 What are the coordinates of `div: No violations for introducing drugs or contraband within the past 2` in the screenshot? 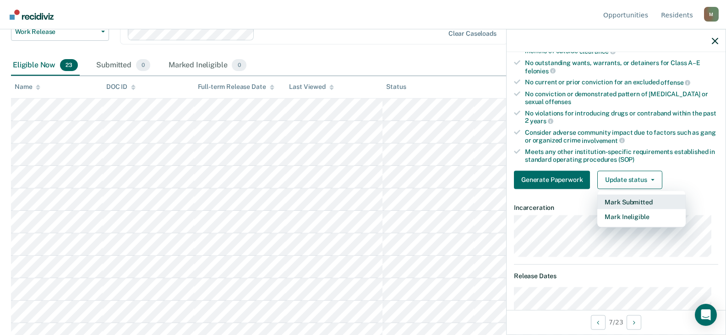 It's located at (622, 117).